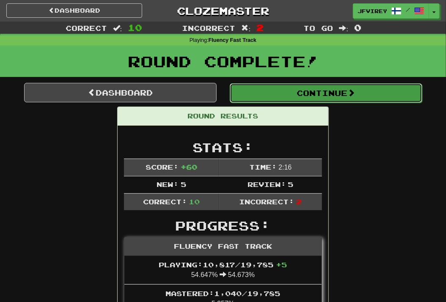 The width and height of the screenshot is (446, 302). What do you see at coordinates (391, 11) in the screenshot?
I see `a: jfvirey /` at bounding box center [391, 11].